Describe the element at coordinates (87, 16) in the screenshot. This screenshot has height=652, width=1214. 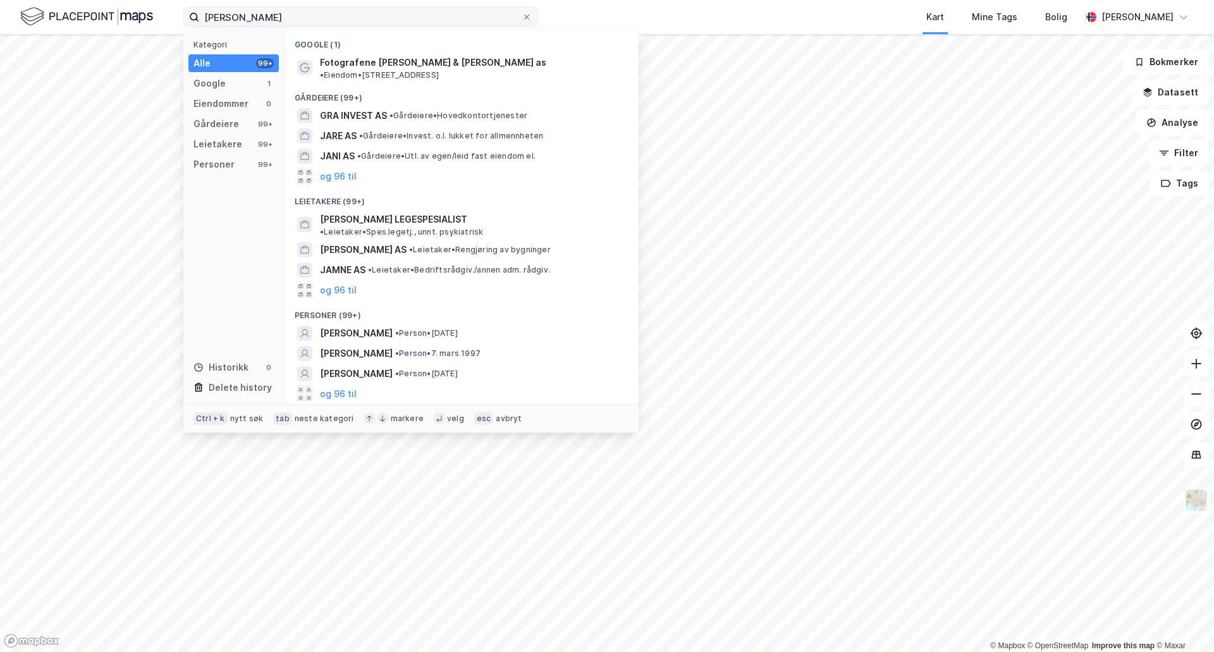
I see `img: logo.f888ab2527a4732fd821a326f86c7f29.svg` at that location.